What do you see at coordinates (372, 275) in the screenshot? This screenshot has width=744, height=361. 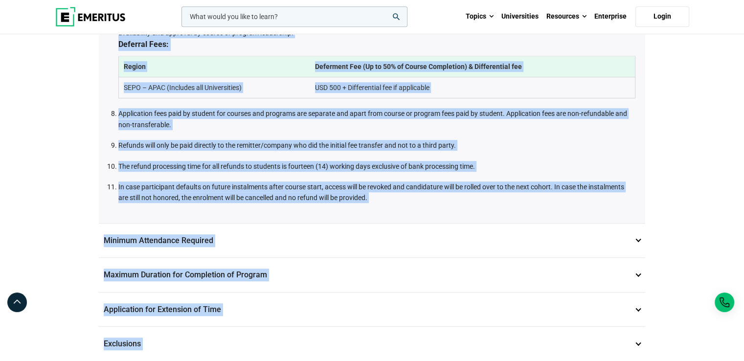 I see `p: Maximum Duration for Completion of Program` at bounding box center [372, 275].